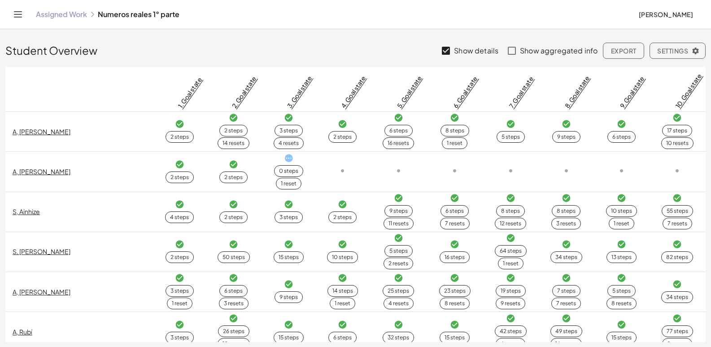  Describe the element at coordinates (244, 92) in the screenshot. I see `a: 2. Goal state` at that location.